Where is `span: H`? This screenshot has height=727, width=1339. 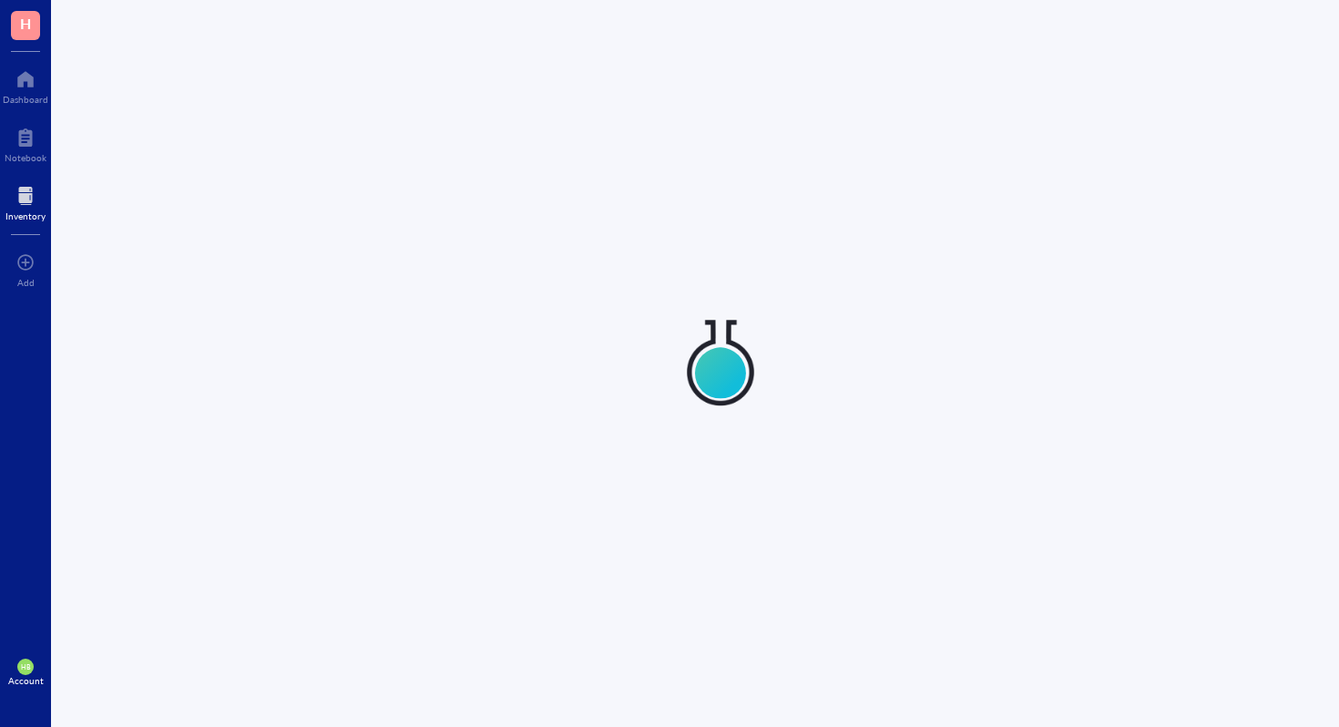
span: H is located at coordinates (26, 23).